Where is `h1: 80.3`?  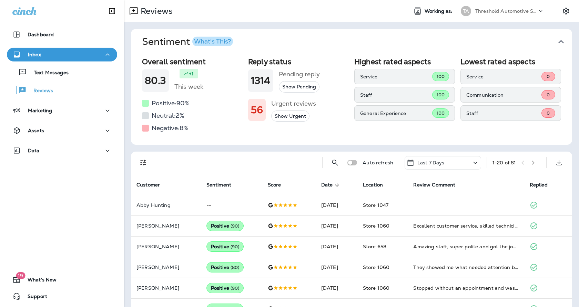
h1: 80.3 is located at coordinates (156, 80).